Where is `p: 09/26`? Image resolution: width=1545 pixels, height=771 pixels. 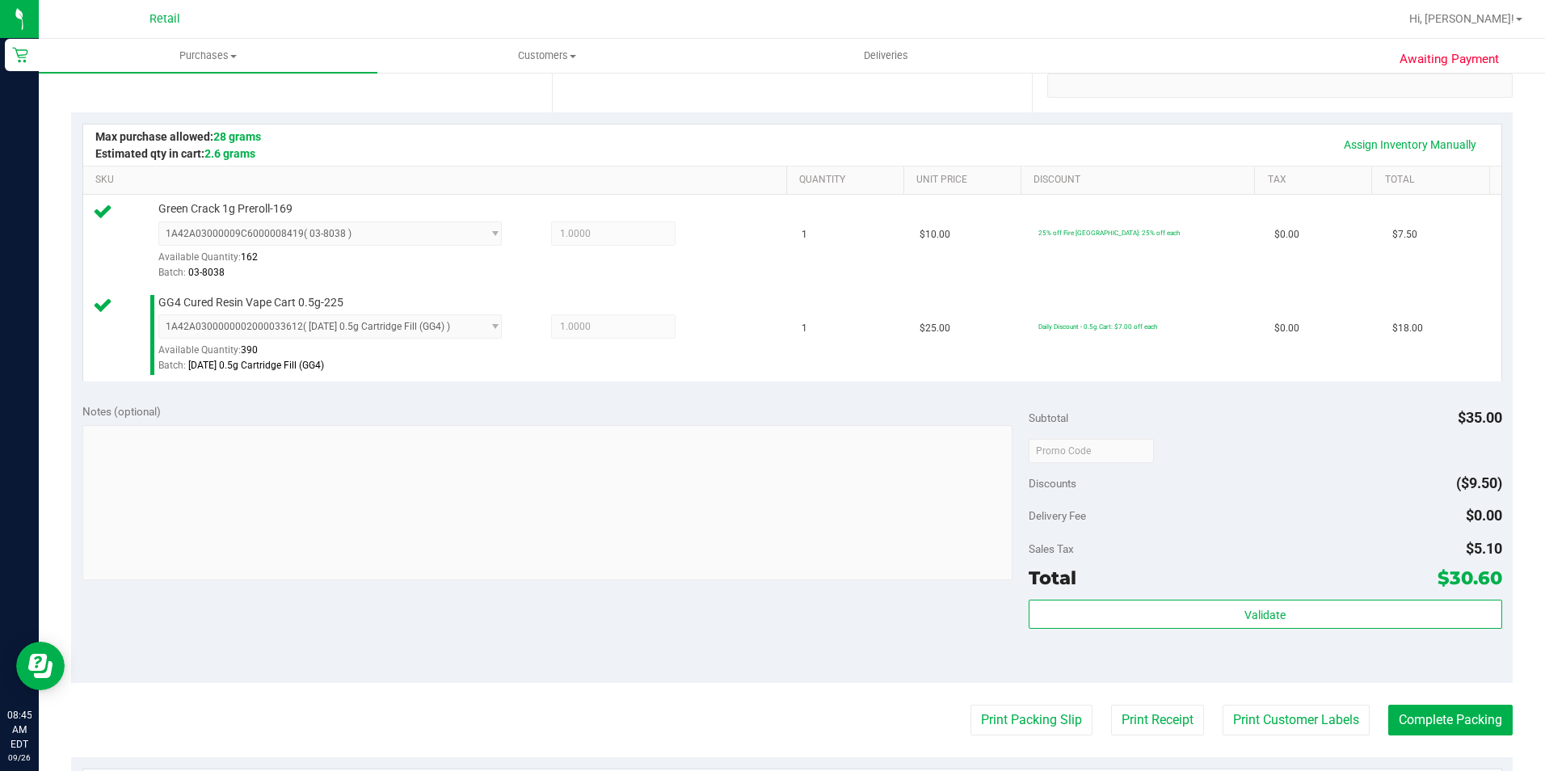
p: 09/26 is located at coordinates (19, 757).